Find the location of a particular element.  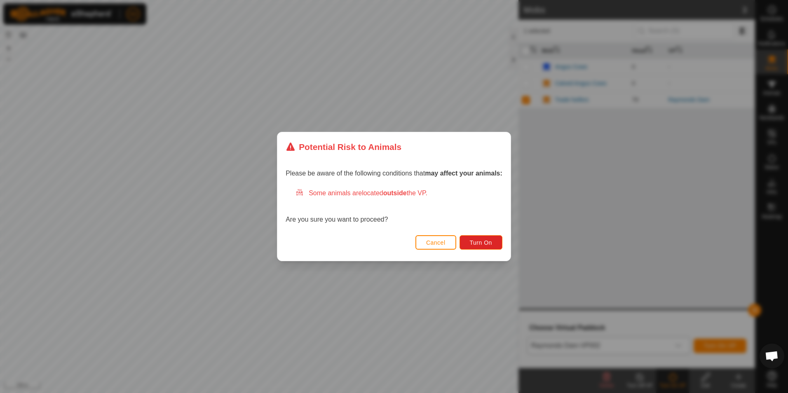

span: Turn On is located at coordinates (481, 243).